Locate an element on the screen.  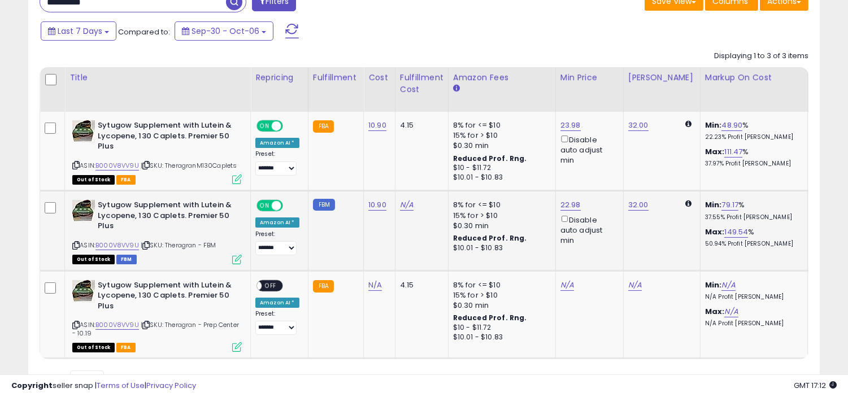
button: Sep-30 - Oct-06 is located at coordinates (224, 31).